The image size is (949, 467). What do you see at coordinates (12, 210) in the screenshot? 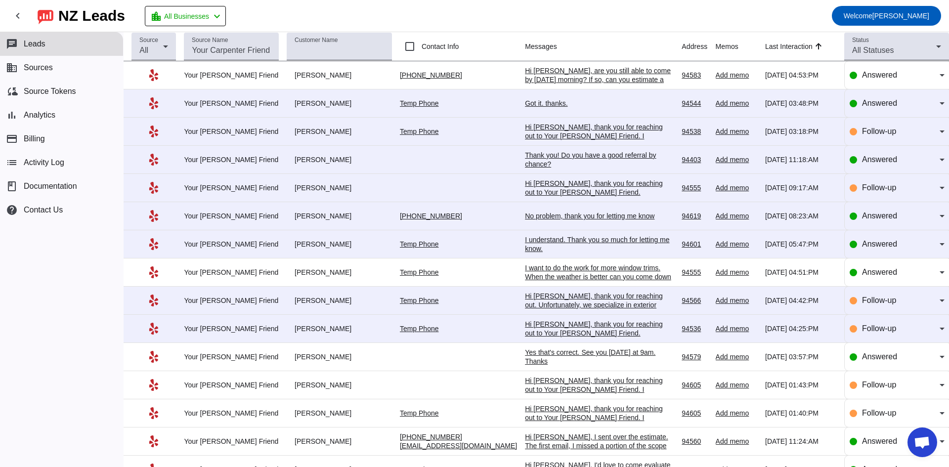
I see `mat-icon: help` at bounding box center [12, 210].